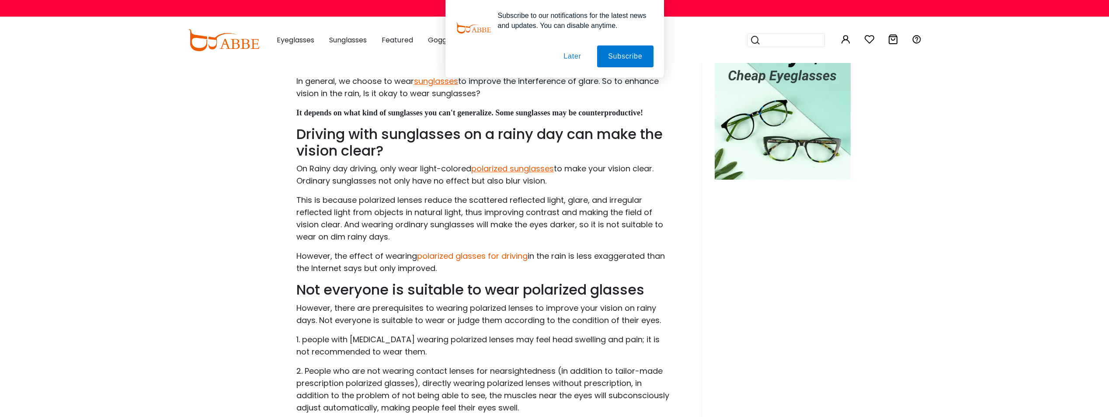  I want to click on p: This is because polarized lenses reduce the scattered reflected light, glare, and irregular refle..., so click(484, 219).